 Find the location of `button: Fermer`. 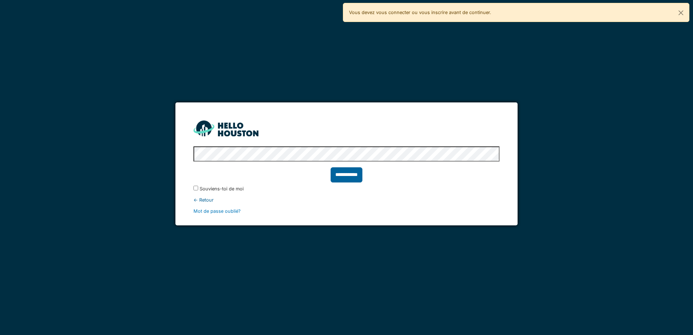

button: Fermer is located at coordinates (681, 13).